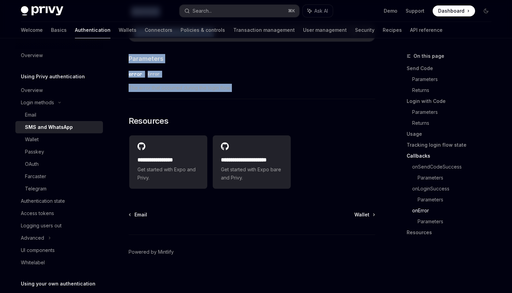 The image size is (512, 293). What do you see at coordinates (35, 152) in the screenshot?
I see `div: Passkey` at bounding box center [35, 152].